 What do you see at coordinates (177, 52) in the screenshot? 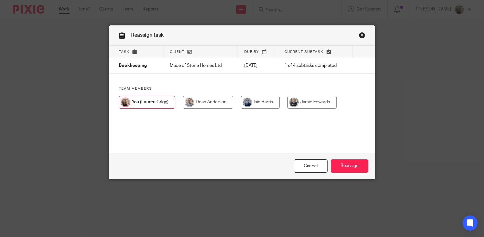
I see `span: Client` at bounding box center [177, 52].